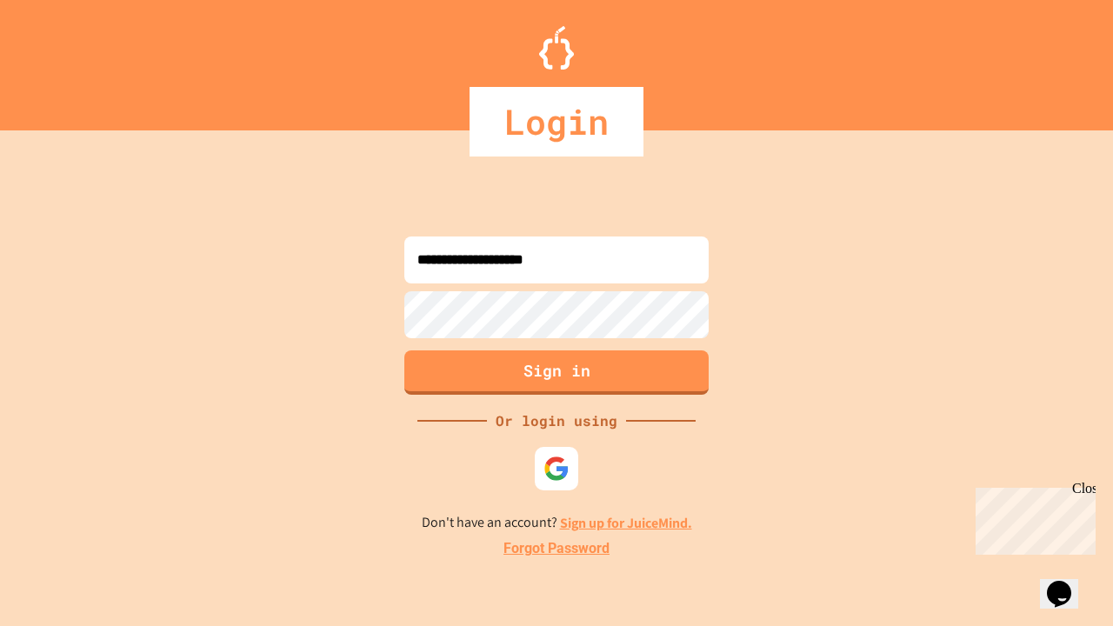 This screenshot has height=626, width=1113. Describe the element at coordinates (626, 523) in the screenshot. I see `a: Sign up for JuiceMind.` at that location.